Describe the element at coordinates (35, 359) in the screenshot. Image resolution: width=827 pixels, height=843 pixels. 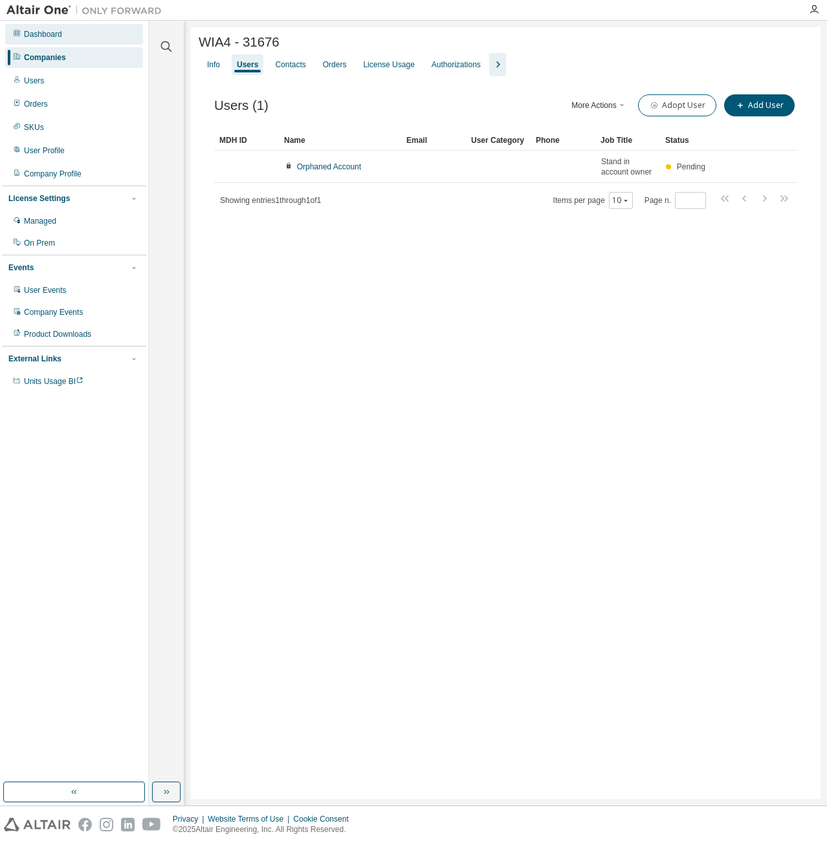
I see `div: External Links` at that location.